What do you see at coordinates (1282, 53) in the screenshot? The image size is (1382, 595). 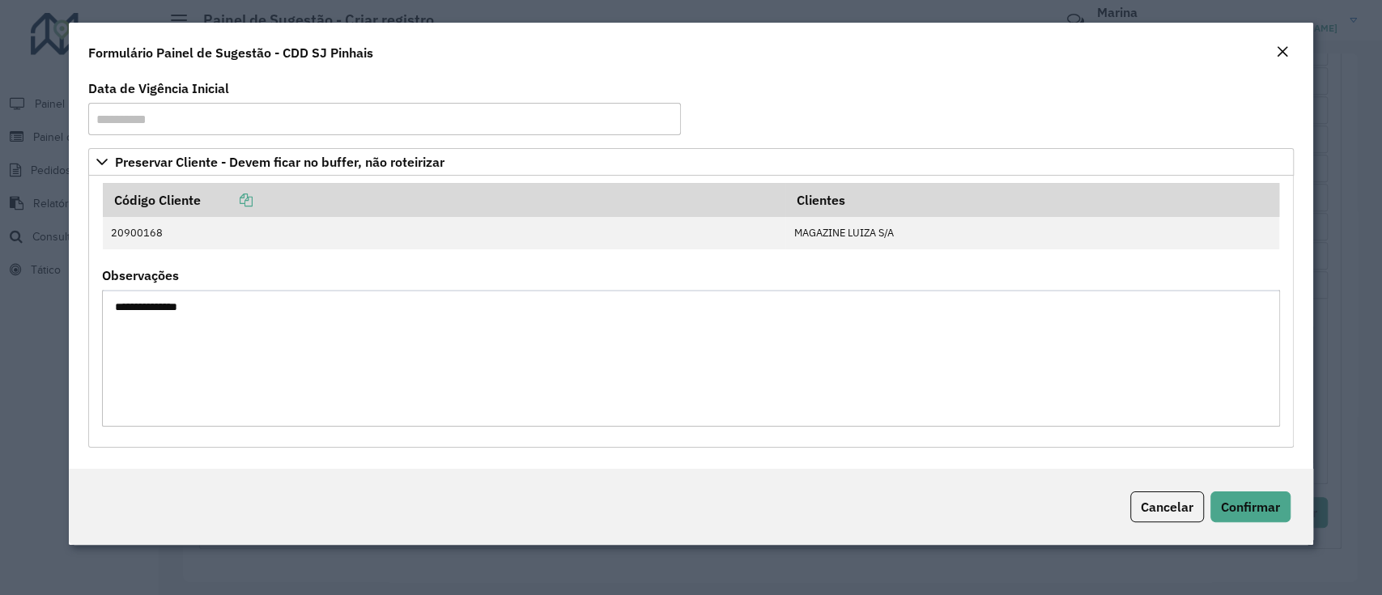 I see `button: Close` at bounding box center [1282, 53].